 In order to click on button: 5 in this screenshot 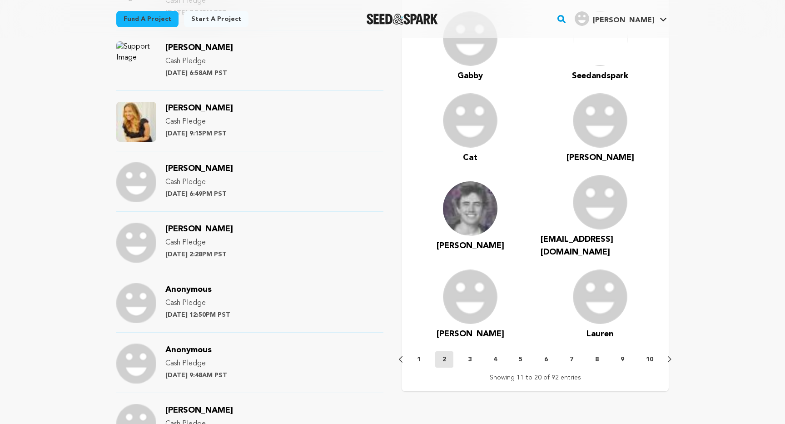, I will do `click(520, 359)`.